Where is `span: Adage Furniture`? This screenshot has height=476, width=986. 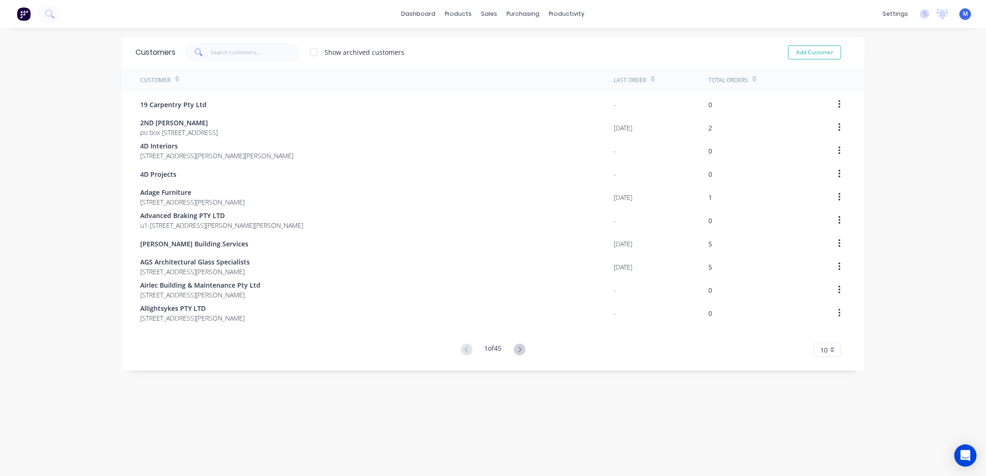
span: Adage Furniture is located at coordinates (192, 192).